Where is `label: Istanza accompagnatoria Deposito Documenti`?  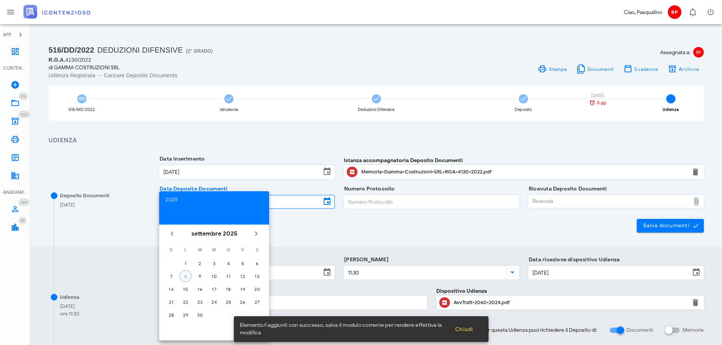
label: Istanza accompagnatoria Deposito Documenti is located at coordinates (403, 160).